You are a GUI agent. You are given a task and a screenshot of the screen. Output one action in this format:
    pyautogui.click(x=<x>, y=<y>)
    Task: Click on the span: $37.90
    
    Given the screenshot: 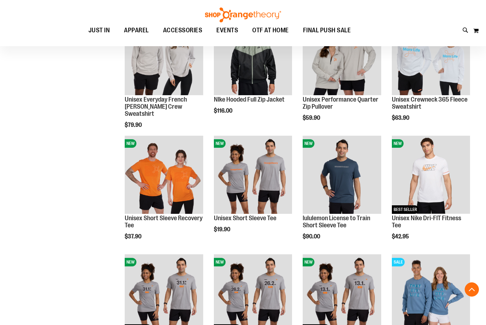 What is the action you would take?
    pyautogui.click(x=134, y=237)
    